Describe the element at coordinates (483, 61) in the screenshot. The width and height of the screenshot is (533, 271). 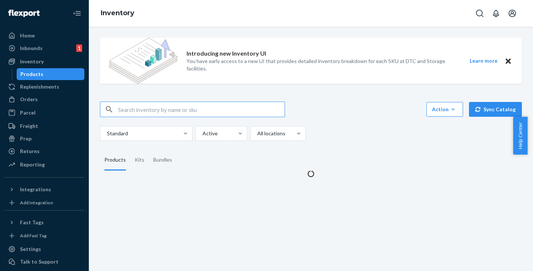
I see `button: Learn more` at that location.